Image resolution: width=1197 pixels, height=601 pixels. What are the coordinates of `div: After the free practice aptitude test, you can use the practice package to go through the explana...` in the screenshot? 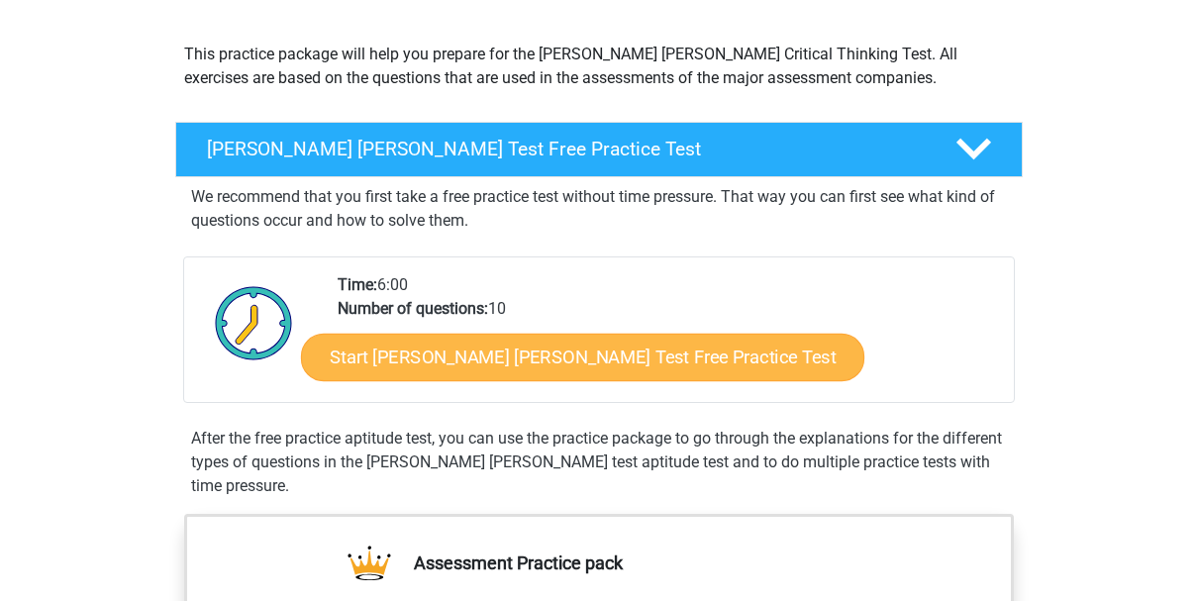 It's located at (599, 462).